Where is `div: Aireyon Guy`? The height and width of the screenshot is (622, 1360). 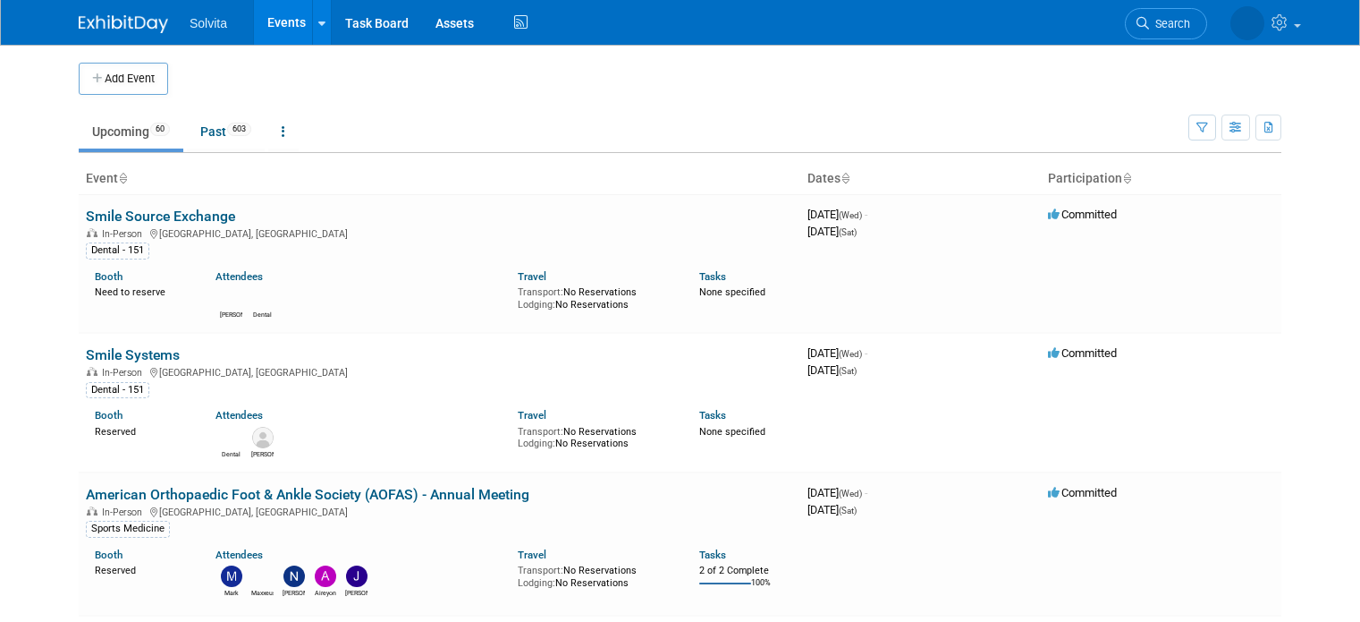
div: Aireyon Guy is located at coordinates (325, 592).